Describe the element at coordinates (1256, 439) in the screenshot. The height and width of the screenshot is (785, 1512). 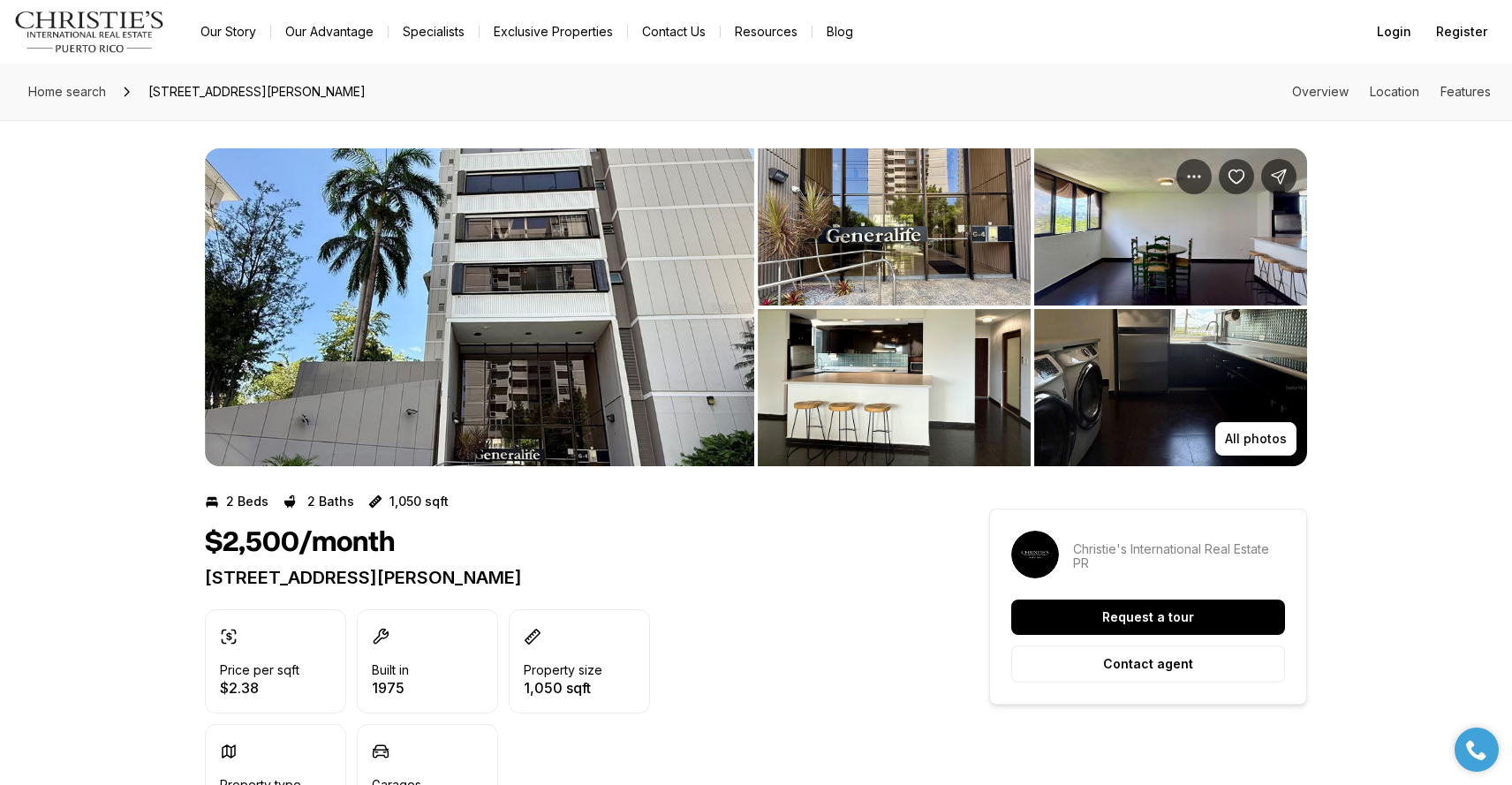
I see `button: All photos` at that location.